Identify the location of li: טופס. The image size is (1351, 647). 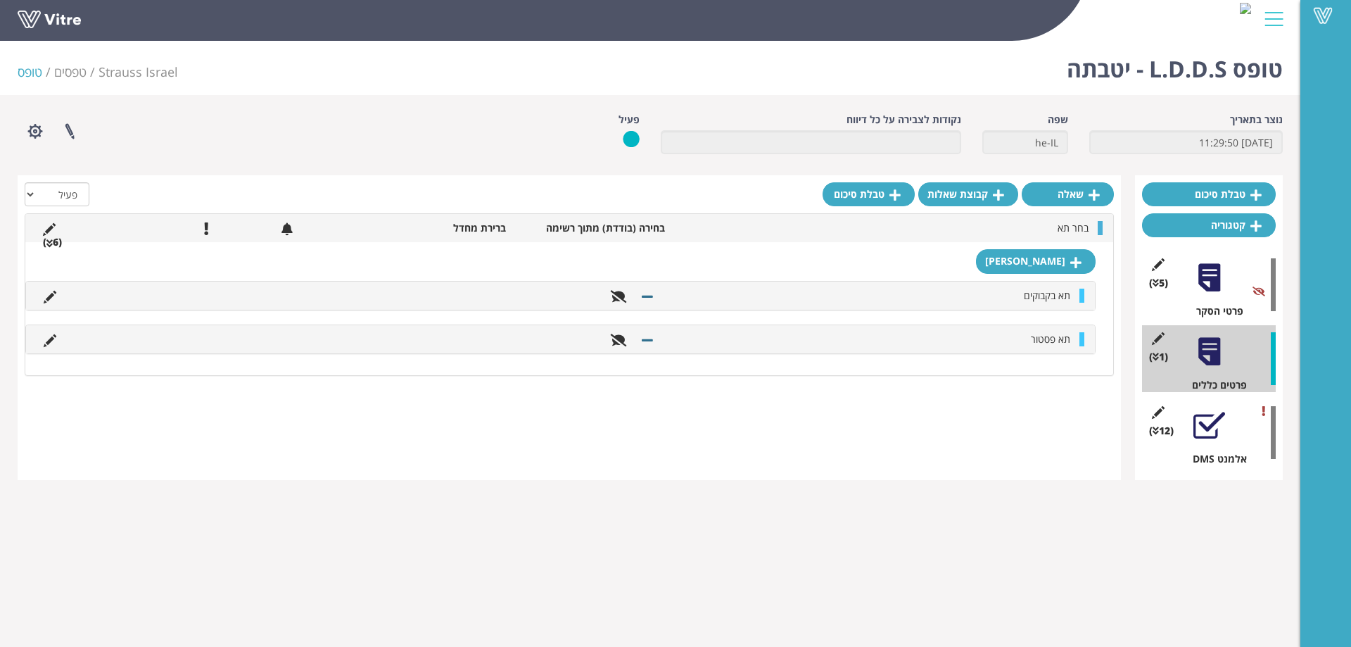
(36, 72).